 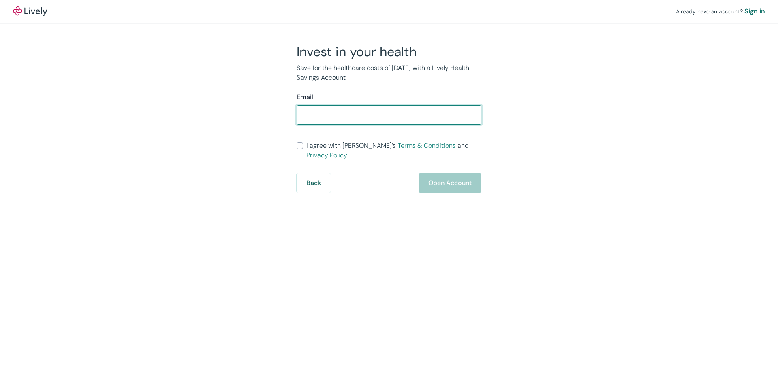 What do you see at coordinates (30, 11) in the screenshot?
I see `img: Lively` at bounding box center [30, 11].